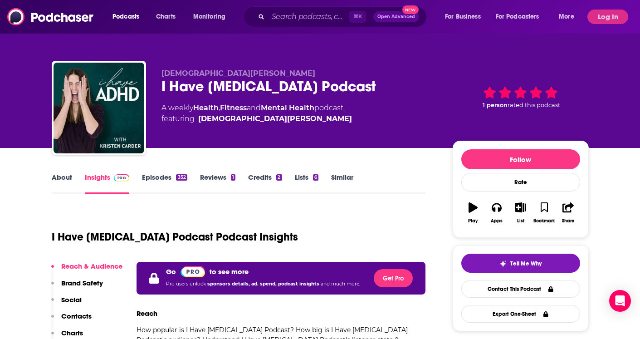 The height and width of the screenshot is (339, 640). I want to click on span: Monitoring, so click(209, 17).